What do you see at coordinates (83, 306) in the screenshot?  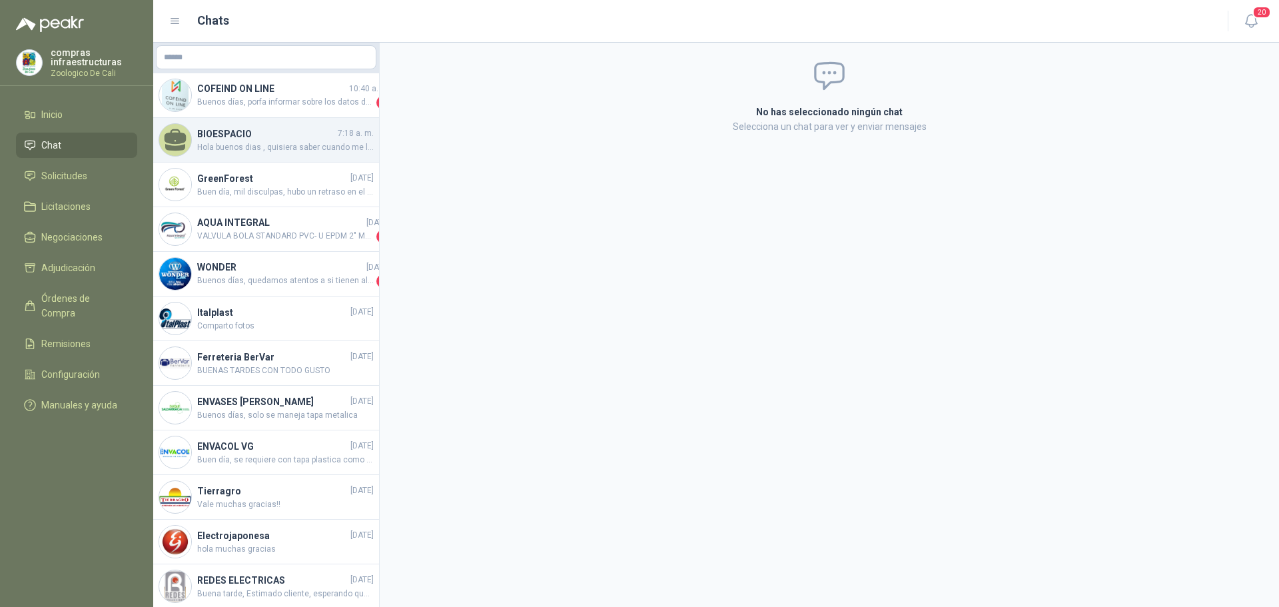 I see `span: Órdenes de Compra` at bounding box center [83, 306].